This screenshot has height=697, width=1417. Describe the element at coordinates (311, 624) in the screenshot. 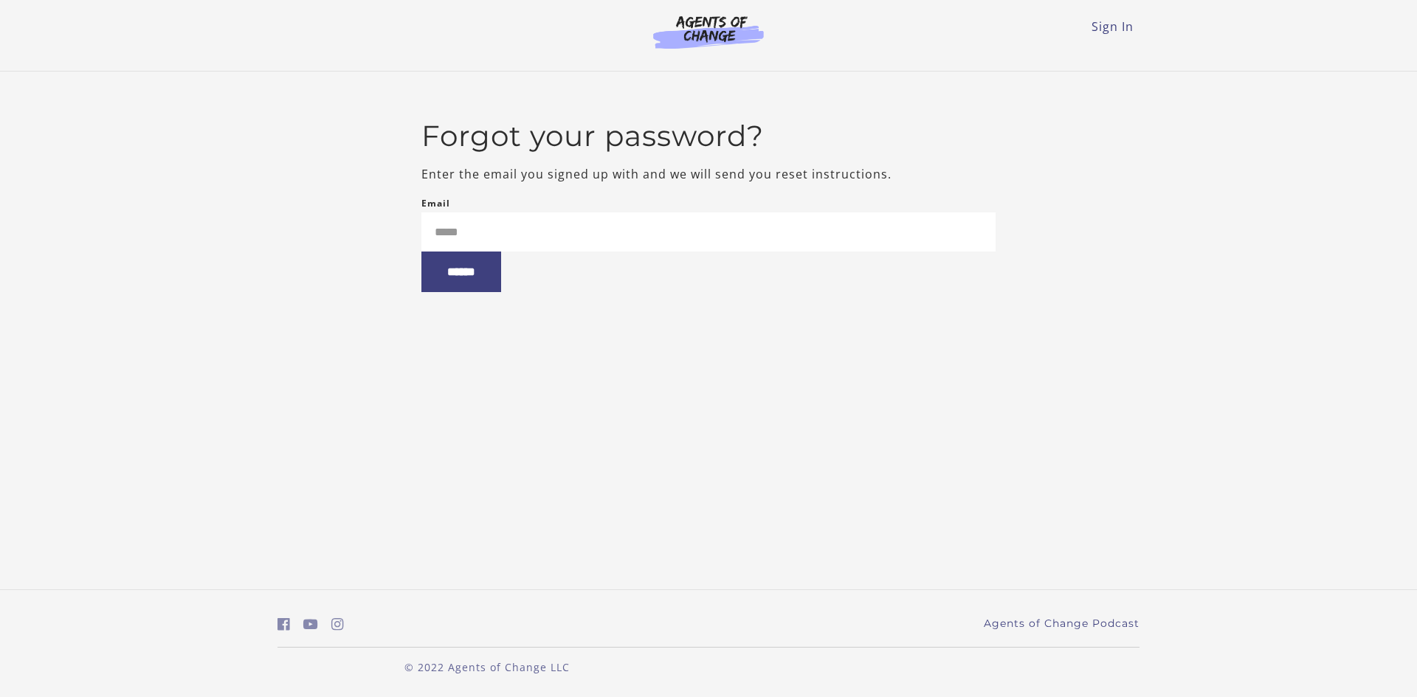

I see `i: https://www.youtube.com/c/AgentsofChangeTestPrepbyMeaganMitchell (Open in a new window)` at that location.